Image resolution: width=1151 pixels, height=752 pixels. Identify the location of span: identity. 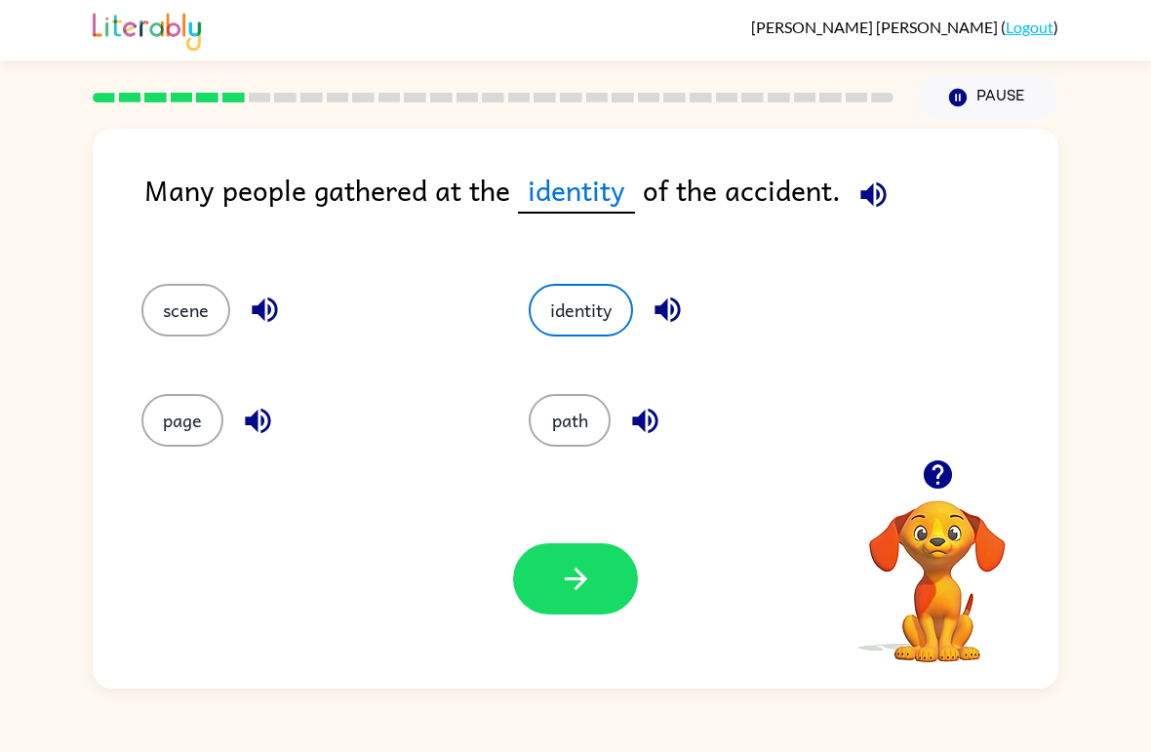
(576, 190).